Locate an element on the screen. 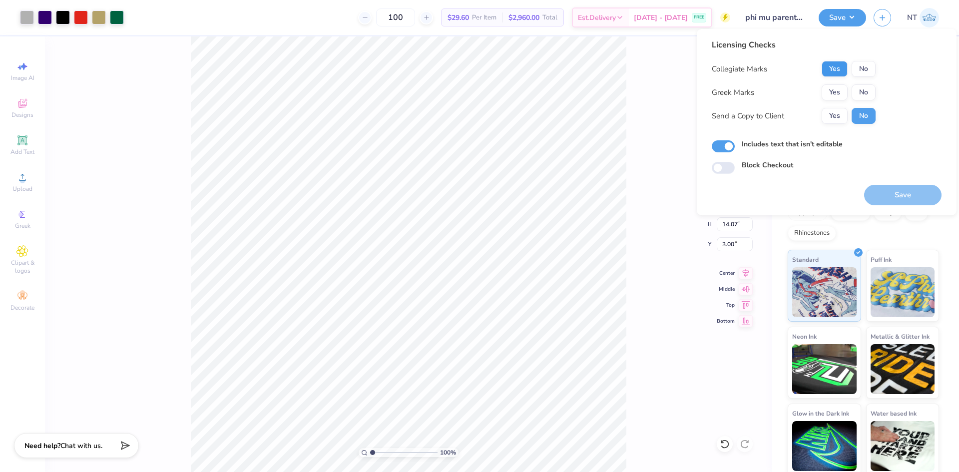  span: Per Item is located at coordinates (484, 17).